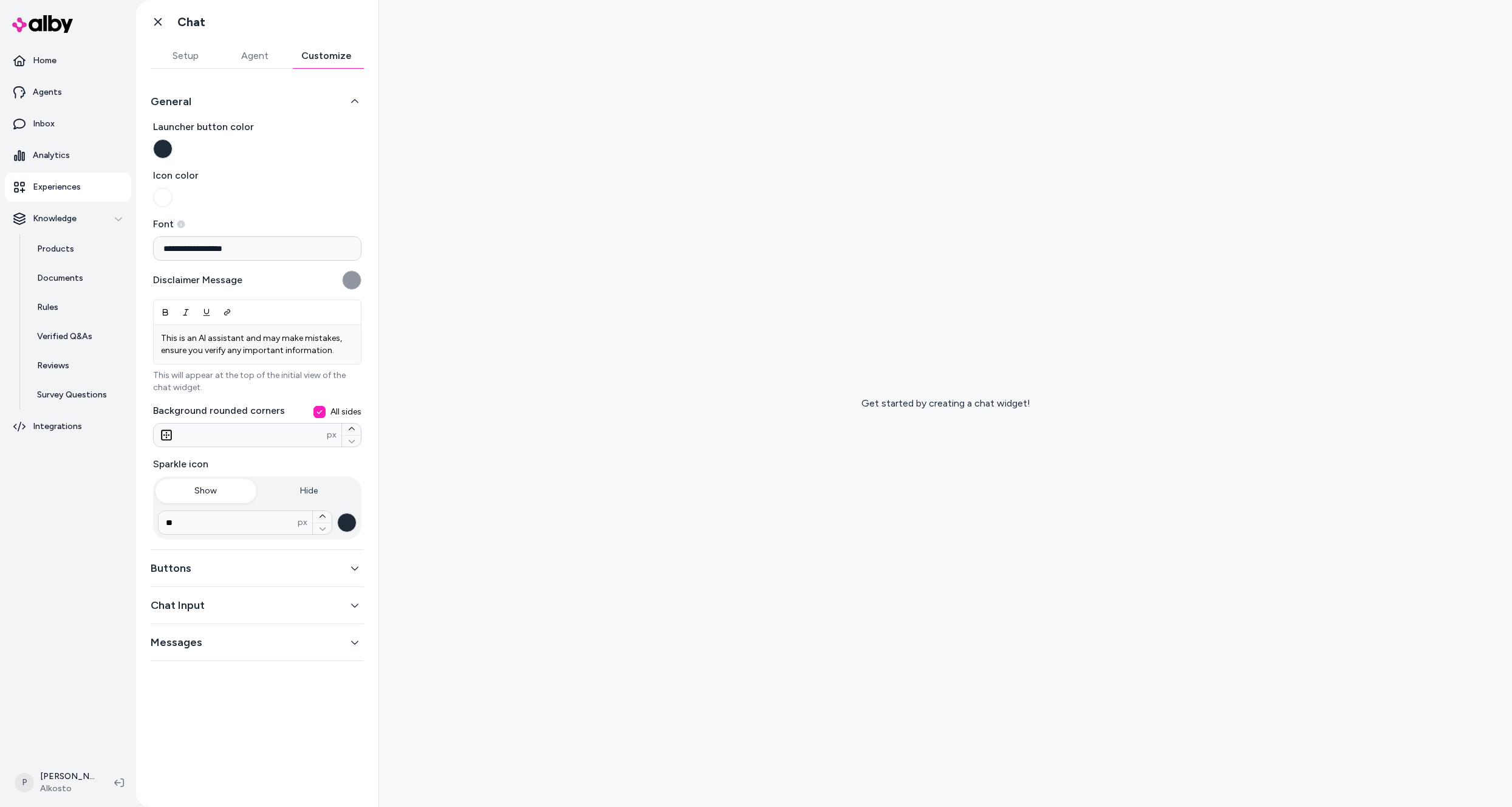 This screenshot has width=1512, height=807. Describe the element at coordinates (192, 22) in the screenshot. I see `h1: Chat` at that location.